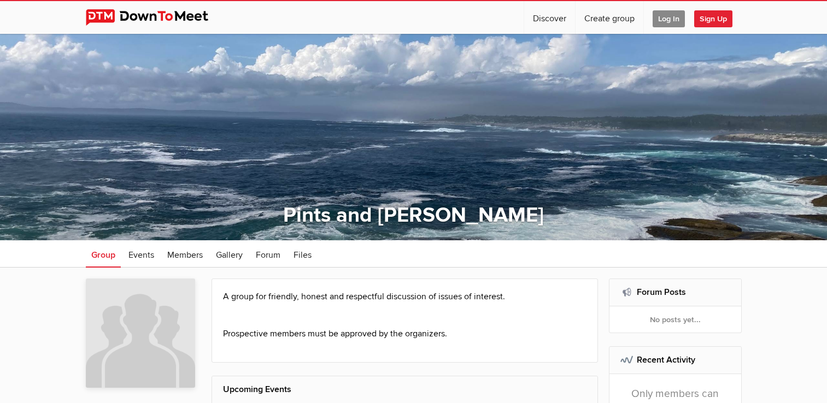  I want to click on p: A group for friendly, honest and respectful discussion of issues of interest., so click(405, 303).